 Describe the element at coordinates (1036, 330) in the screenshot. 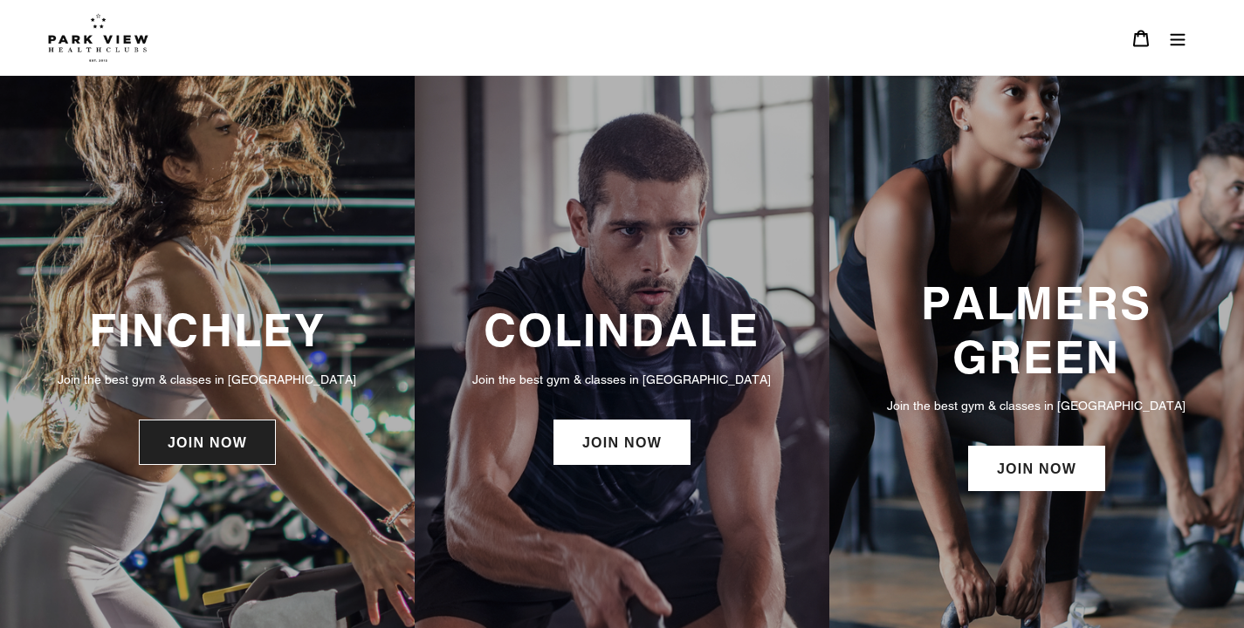

I see `h3: PALMERS GREEN` at that location.